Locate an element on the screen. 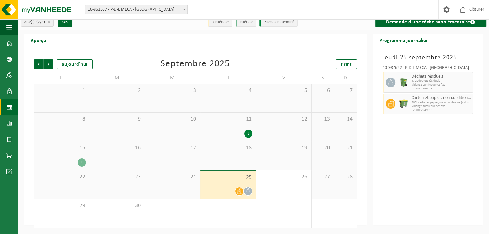 The height and width of the screenshot is (234, 489). span: 16 is located at coordinates (117, 148).